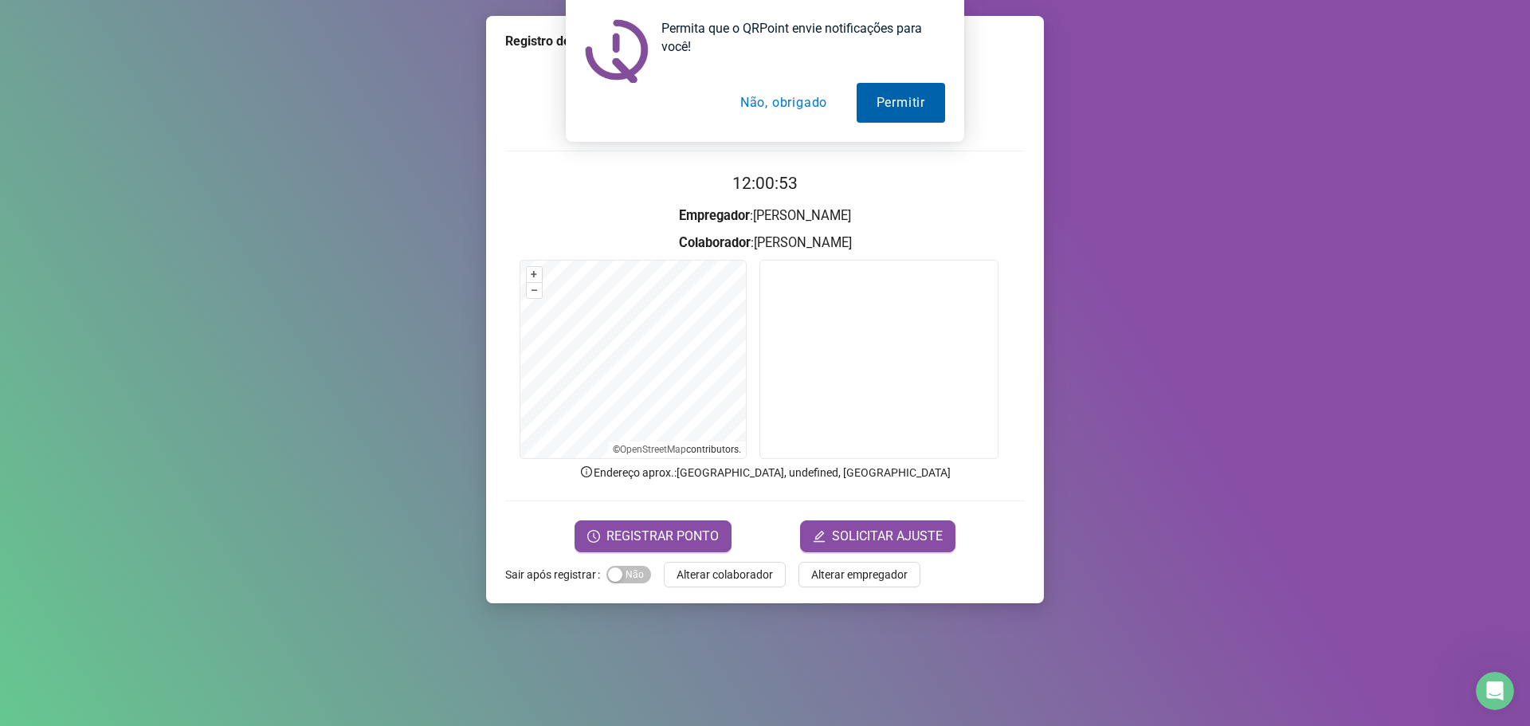  Describe the element at coordinates (594, 536) in the screenshot. I see `span: clock-circle` at that location.